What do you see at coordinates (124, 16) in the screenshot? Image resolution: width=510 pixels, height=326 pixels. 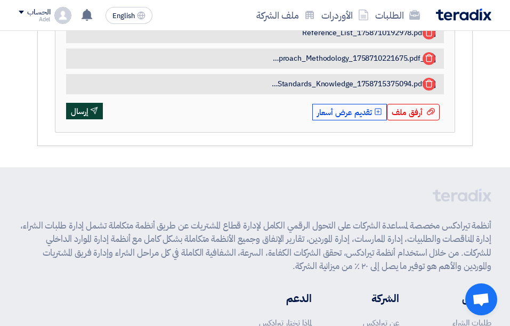 I see `span: English` at bounding box center [124, 16].